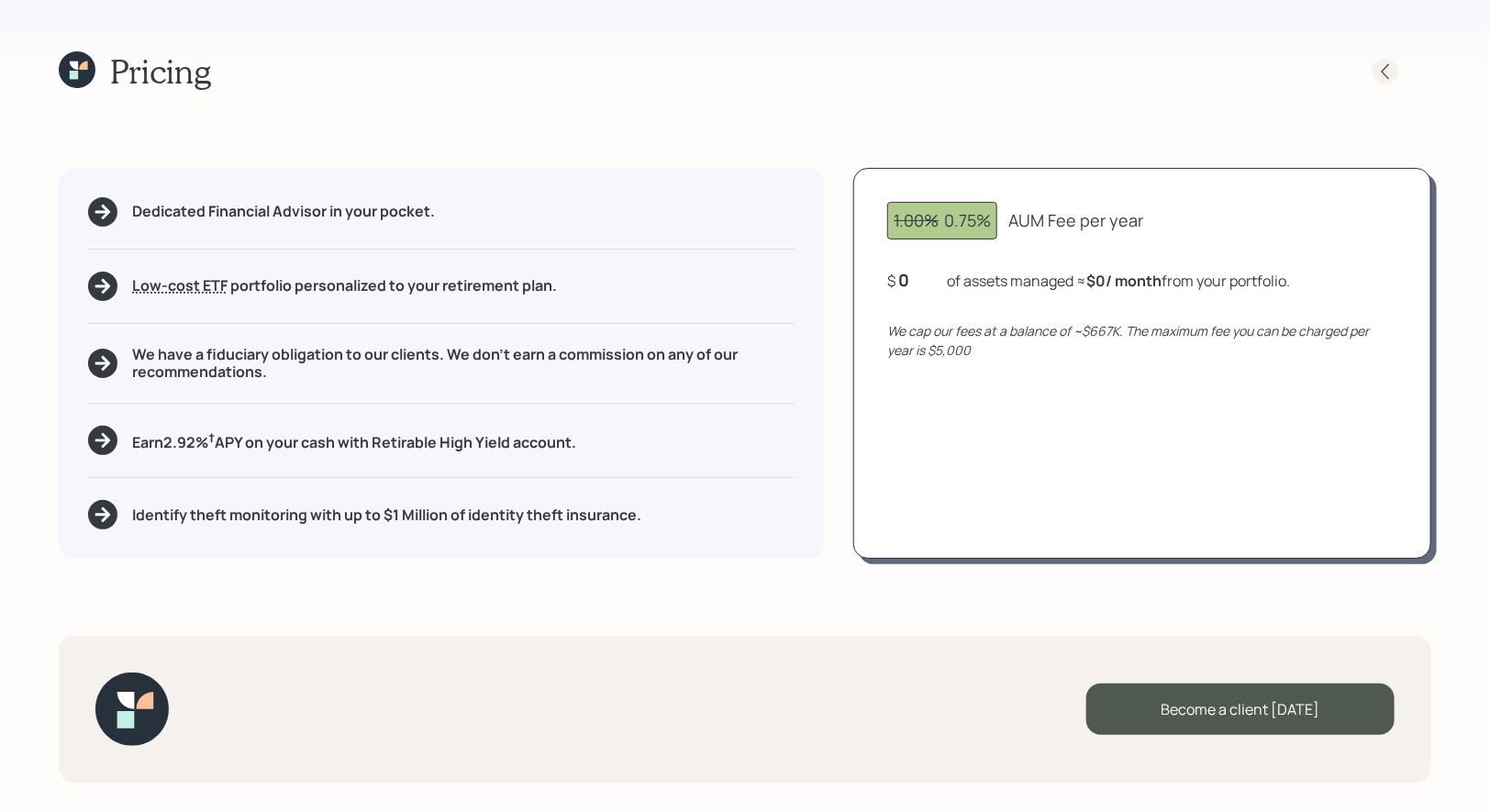 This screenshot has width=1490, height=812. I want to click on h1: Pricing, so click(161, 71).